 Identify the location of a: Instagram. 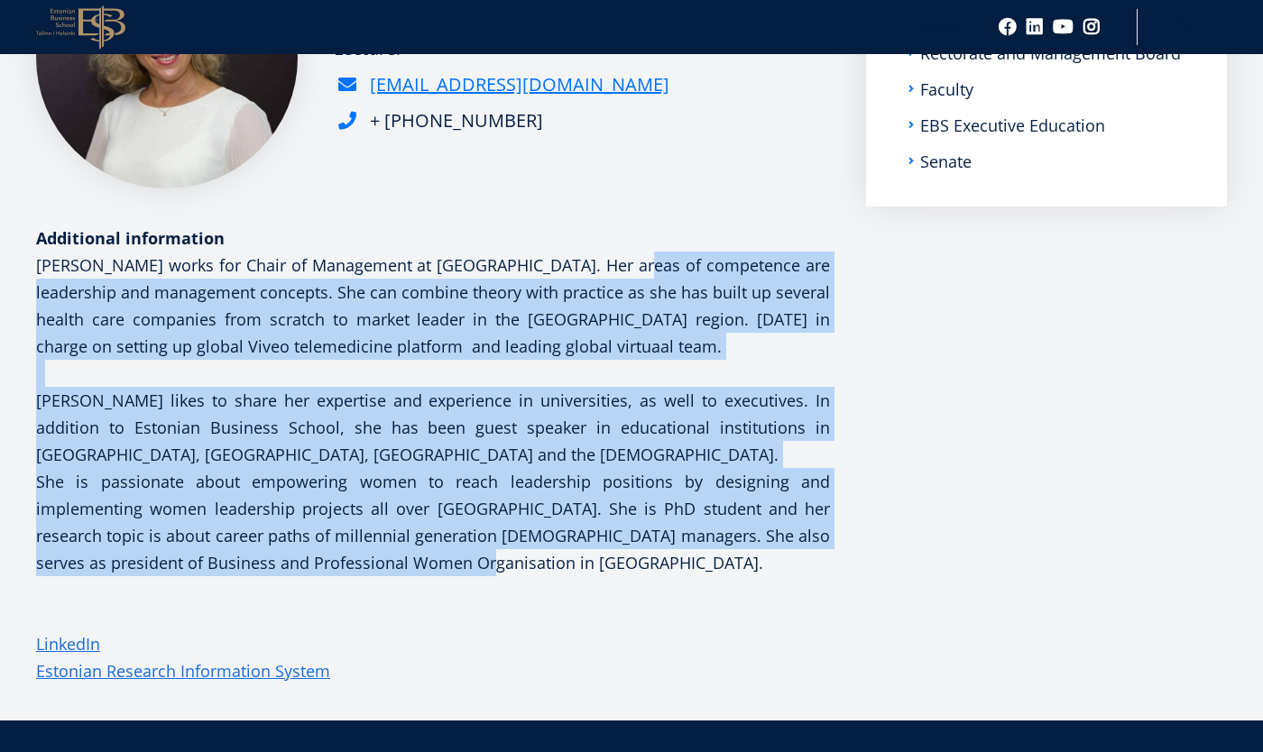
(1092, 27).